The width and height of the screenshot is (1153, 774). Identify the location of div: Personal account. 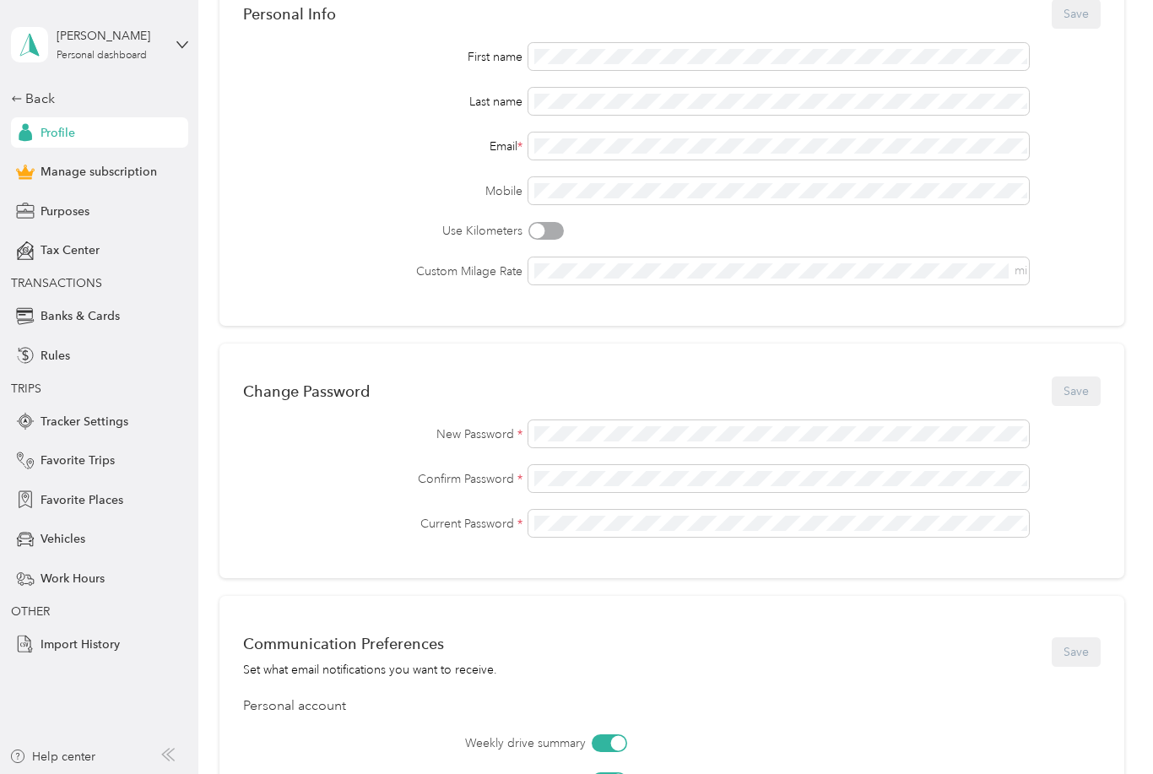
(672, 706).